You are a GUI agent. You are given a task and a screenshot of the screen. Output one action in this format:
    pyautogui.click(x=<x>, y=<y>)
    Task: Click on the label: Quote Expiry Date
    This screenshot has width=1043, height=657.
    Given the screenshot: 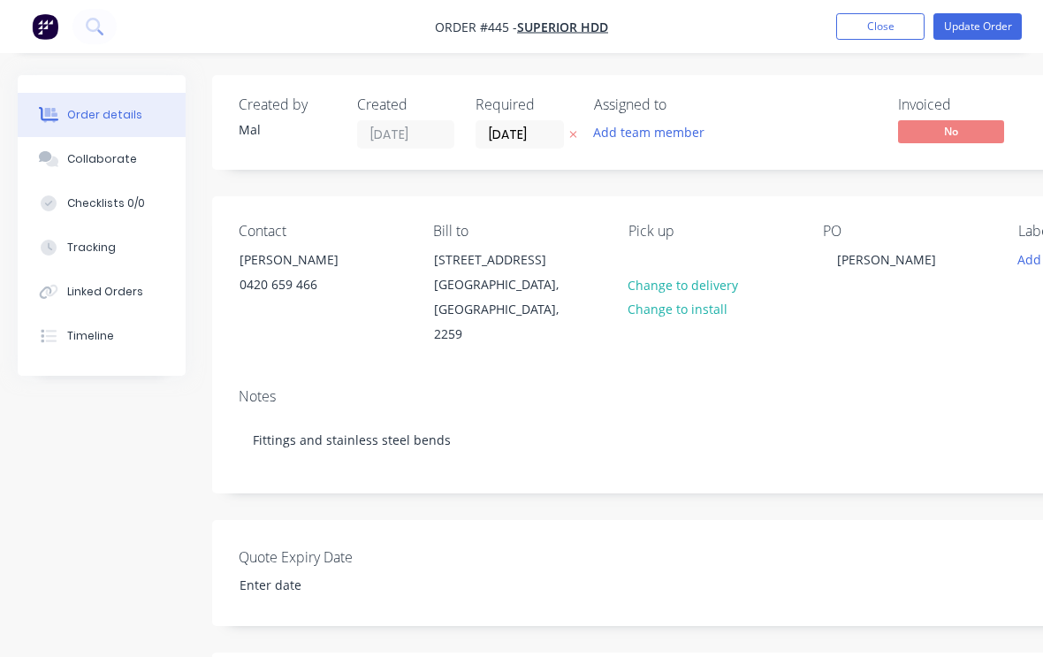 What is the action you would take?
    pyautogui.click(x=349, y=557)
    